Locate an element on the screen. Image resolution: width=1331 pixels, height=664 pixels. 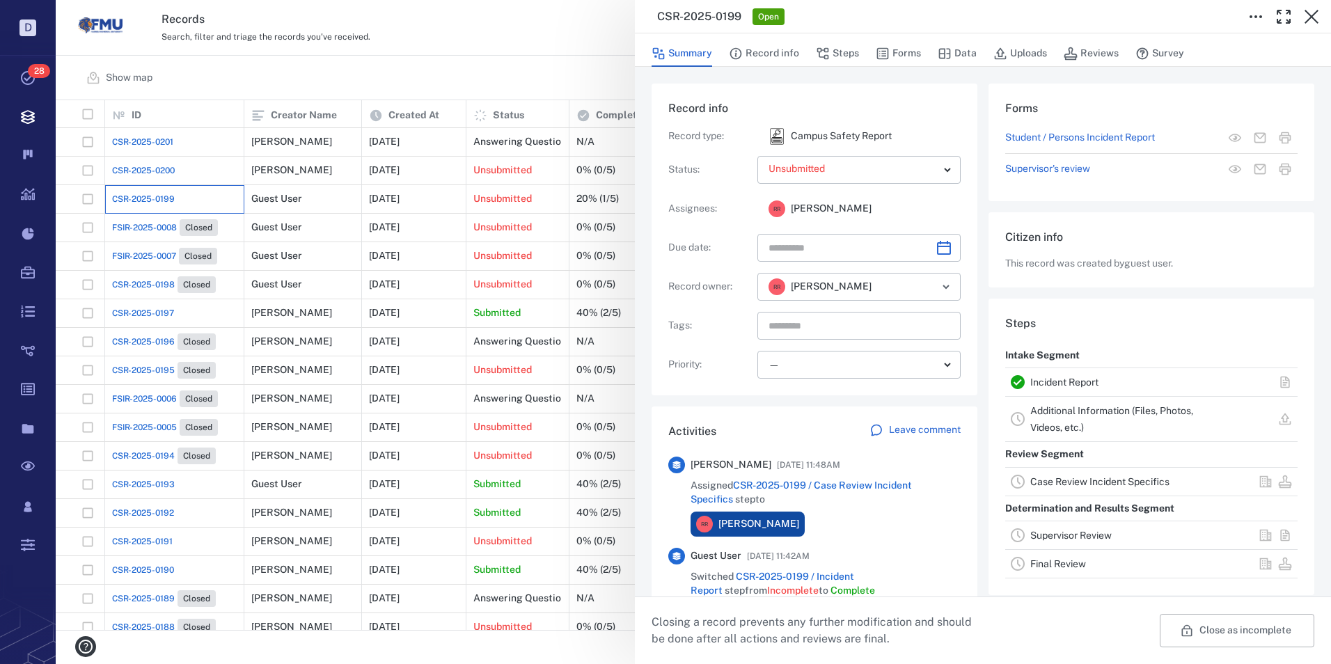
button: Open is located at coordinates (946, 287).